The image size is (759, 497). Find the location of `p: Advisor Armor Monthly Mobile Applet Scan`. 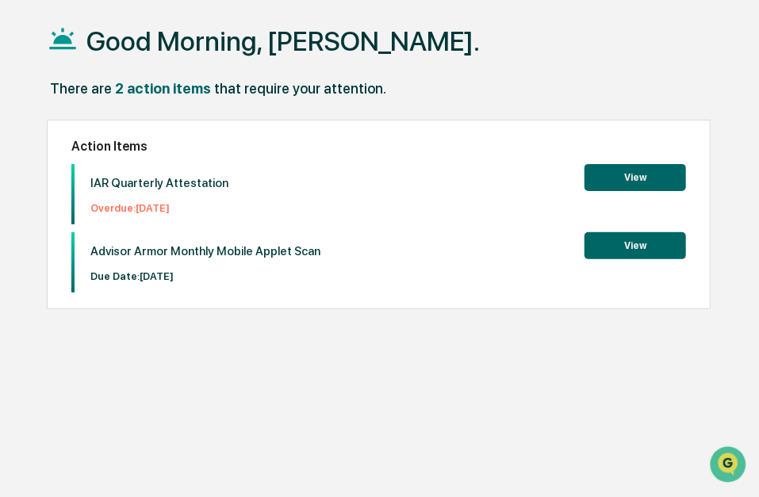

p: Advisor Armor Monthly Mobile Applet Scan is located at coordinates (206, 252).